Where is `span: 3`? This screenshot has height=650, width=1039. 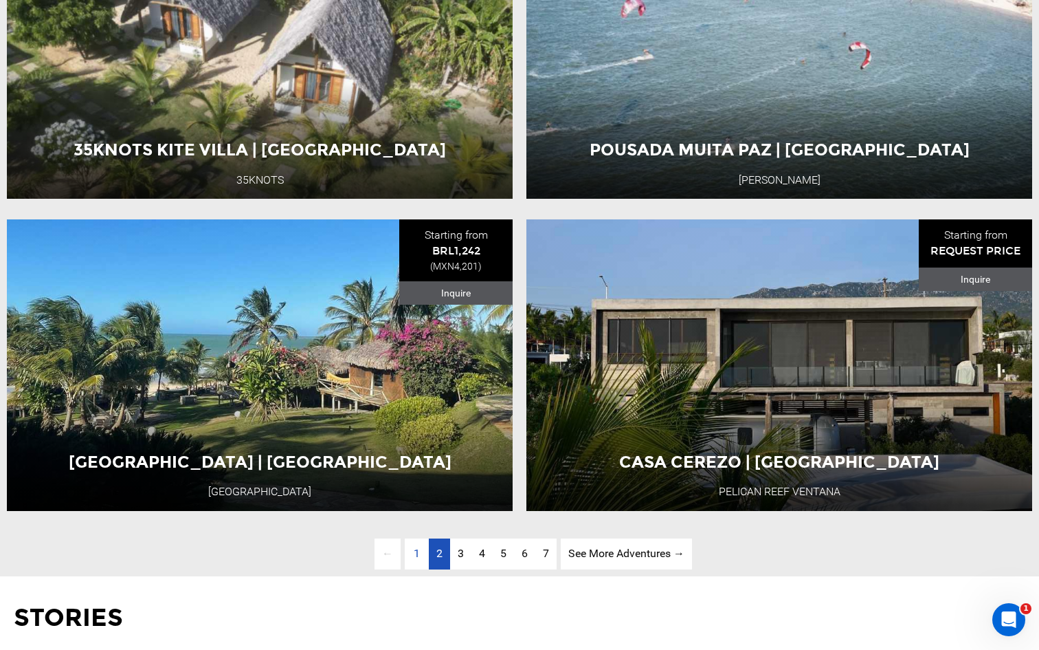
span: 3 is located at coordinates (461, 553).